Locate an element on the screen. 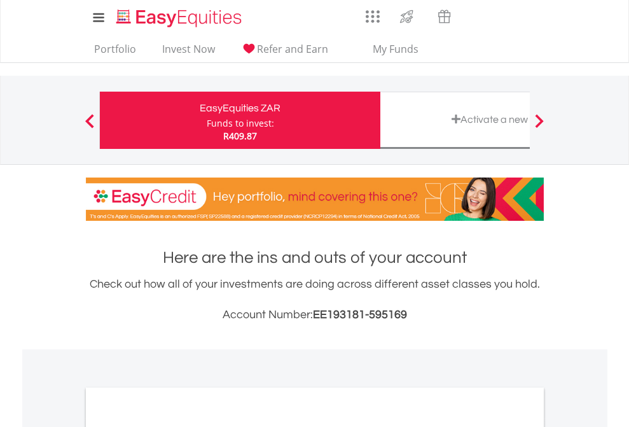 The height and width of the screenshot is (427, 629). div: Check out how all of your investments are doing across different asset classes you hold. is located at coordinates (315, 300).